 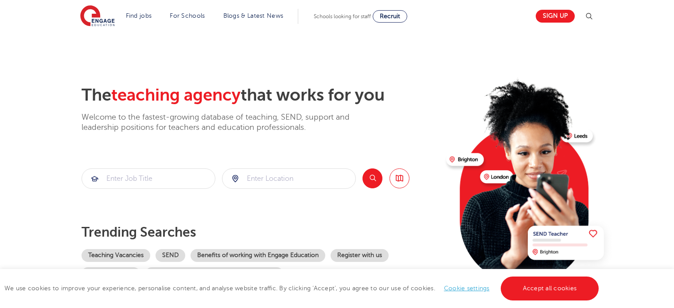 I want to click on span: teaching agency, so click(x=176, y=95).